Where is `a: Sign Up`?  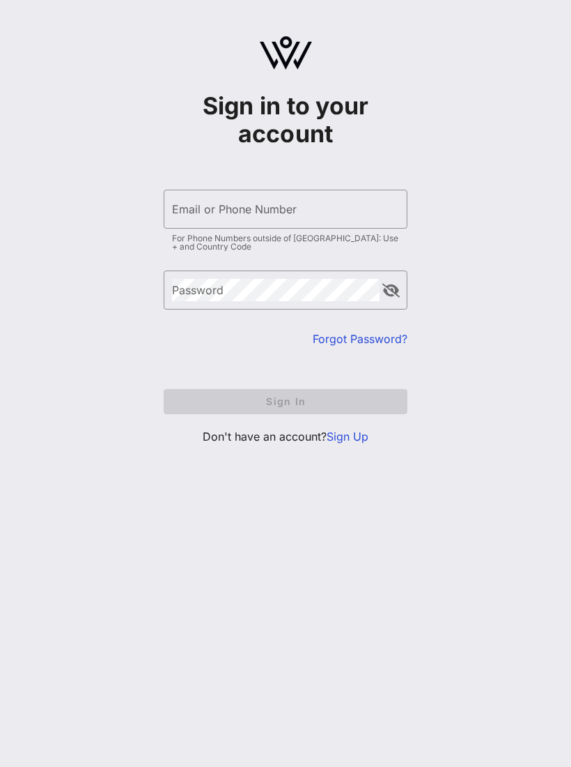 a: Sign Up is located at coordinates (348, 436).